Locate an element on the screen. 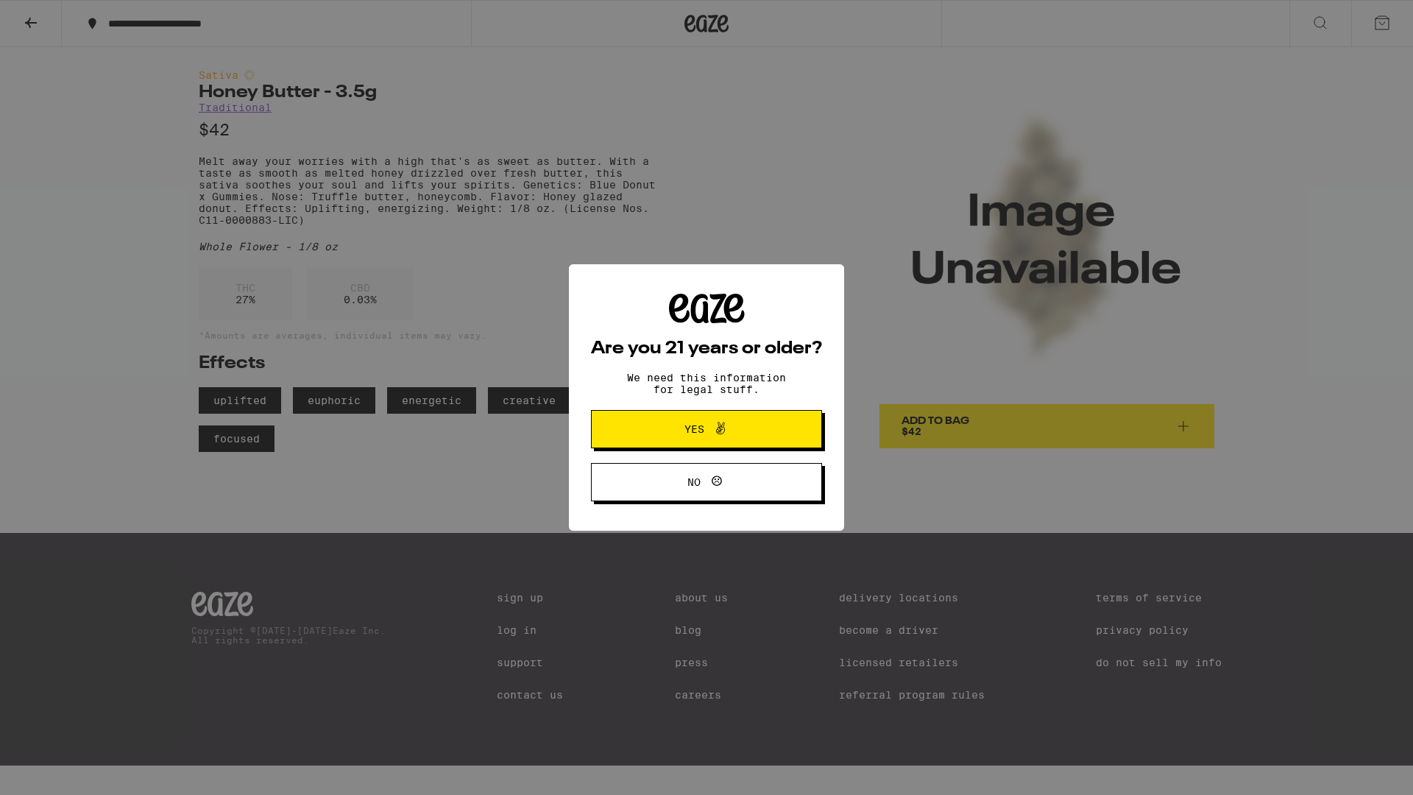 The height and width of the screenshot is (795, 1413). span: Yes is located at coordinates (694, 429).